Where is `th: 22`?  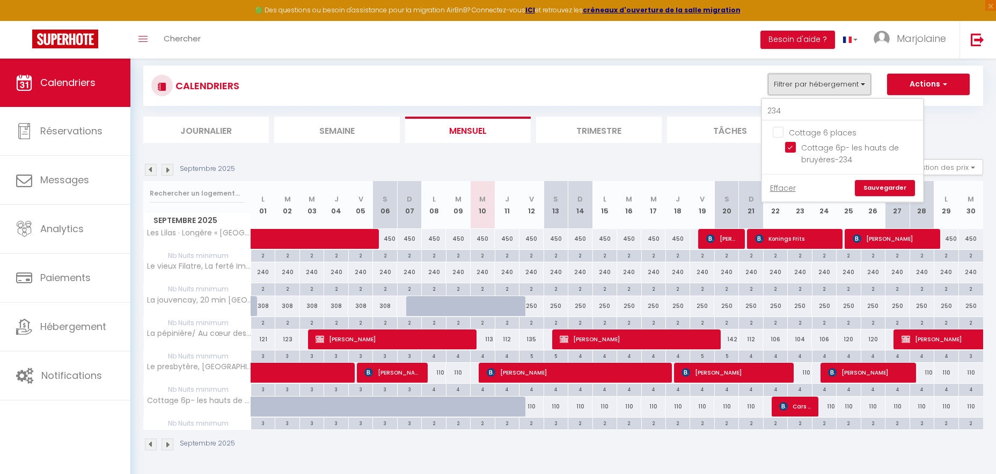
th: 22 is located at coordinates (775, 205).